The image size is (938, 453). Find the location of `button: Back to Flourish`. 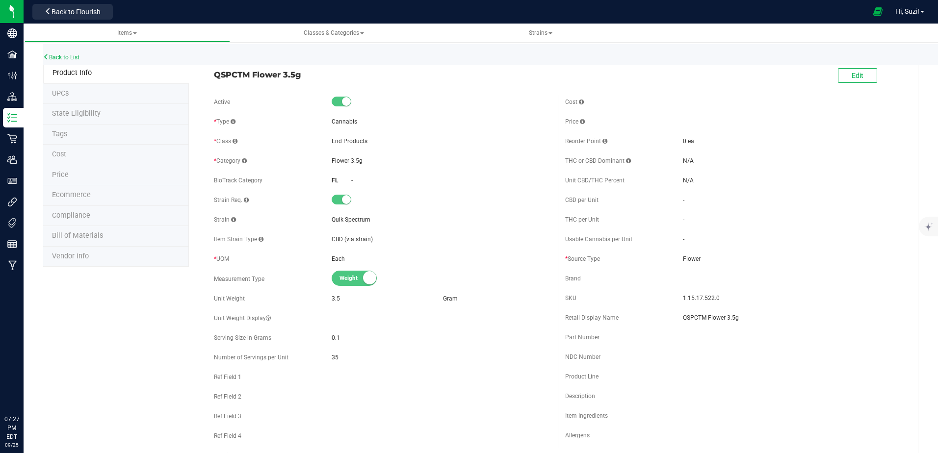

button: Back to Flourish is located at coordinates (73, 12).